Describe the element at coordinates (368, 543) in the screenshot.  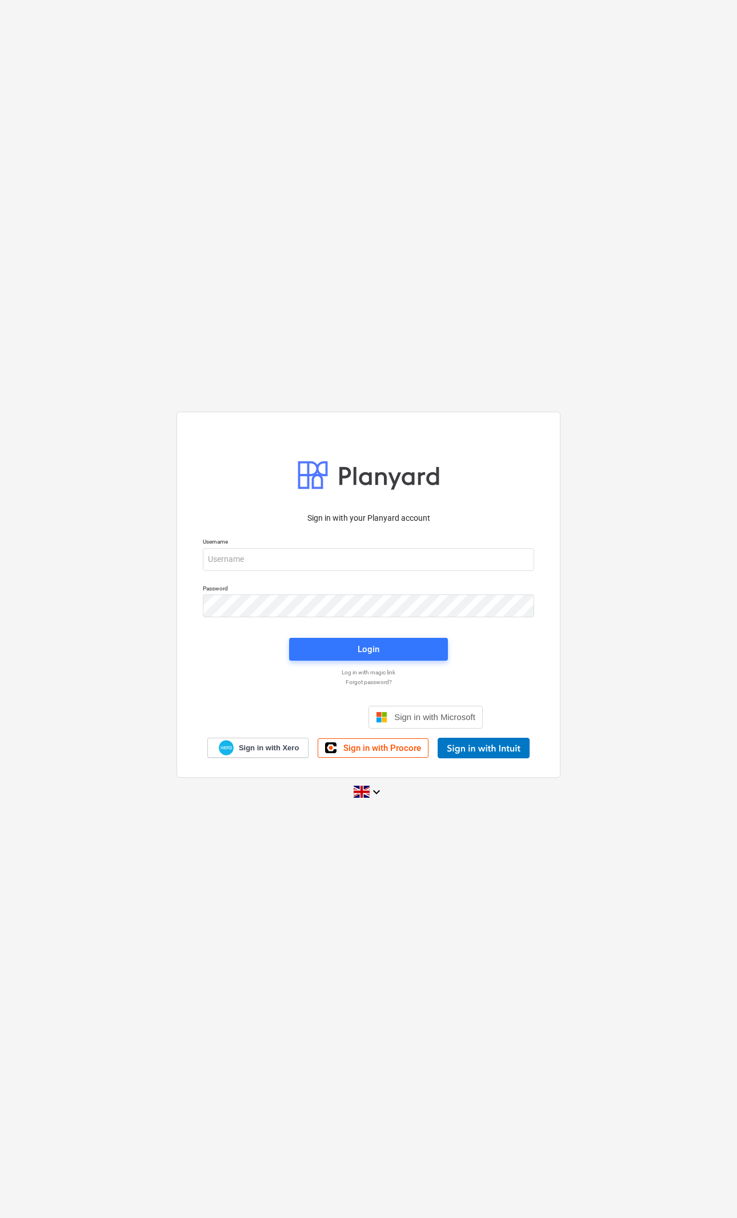
I see `p: Username` at that location.